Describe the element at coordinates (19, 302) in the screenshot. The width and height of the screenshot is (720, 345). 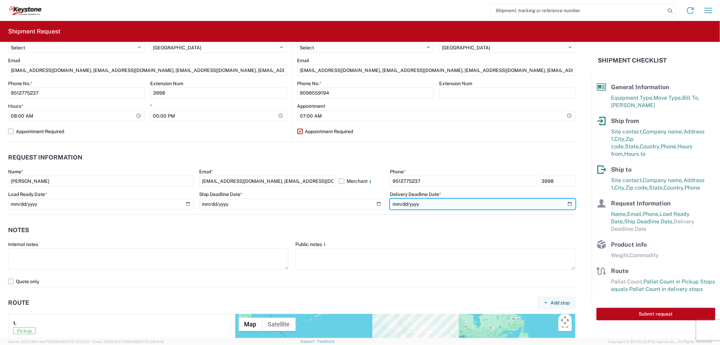
I see `h2: Route` at that location.